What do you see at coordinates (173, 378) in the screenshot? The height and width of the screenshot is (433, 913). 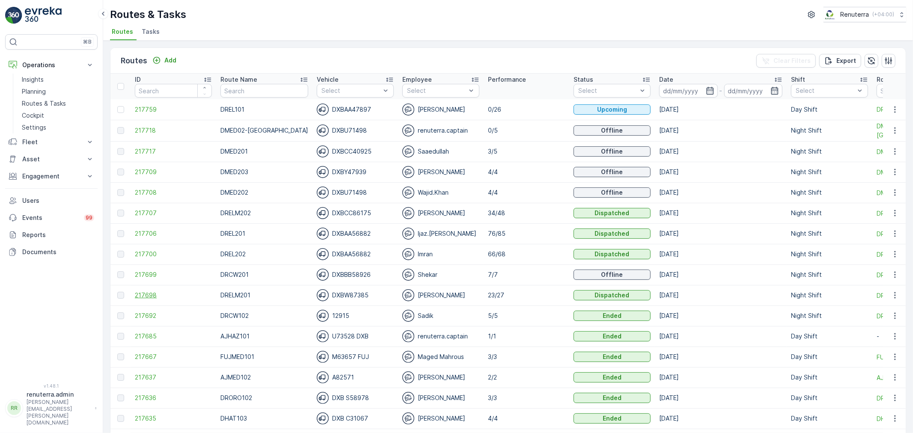 I see `span: 217637` at bounding box center [173, 378].